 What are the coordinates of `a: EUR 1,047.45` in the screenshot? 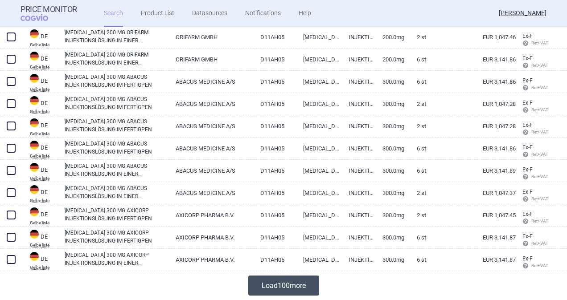 It's located at (477, 215).